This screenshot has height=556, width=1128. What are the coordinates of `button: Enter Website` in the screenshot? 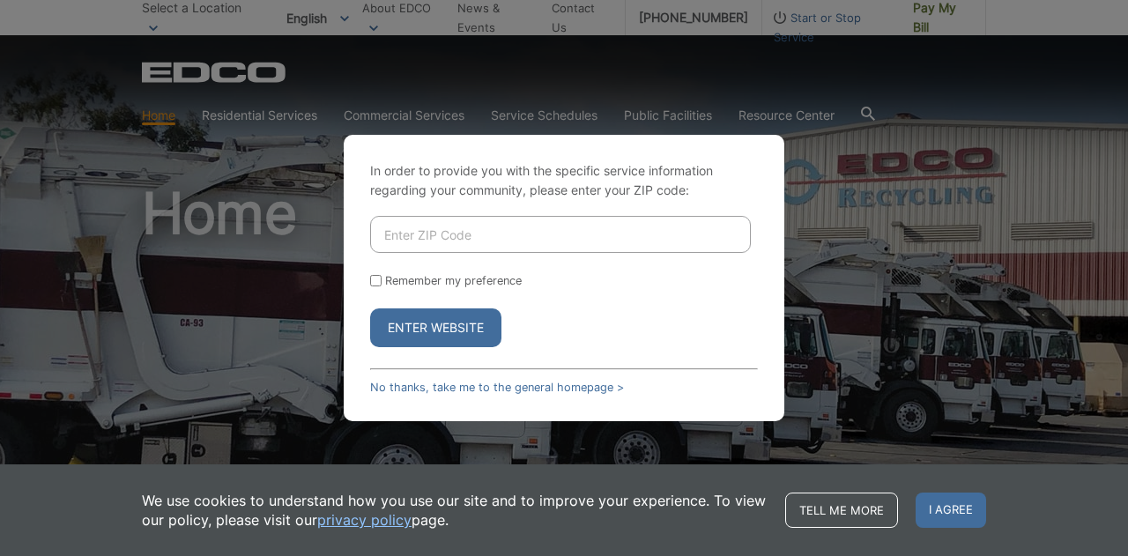 It's located at (435, 328).